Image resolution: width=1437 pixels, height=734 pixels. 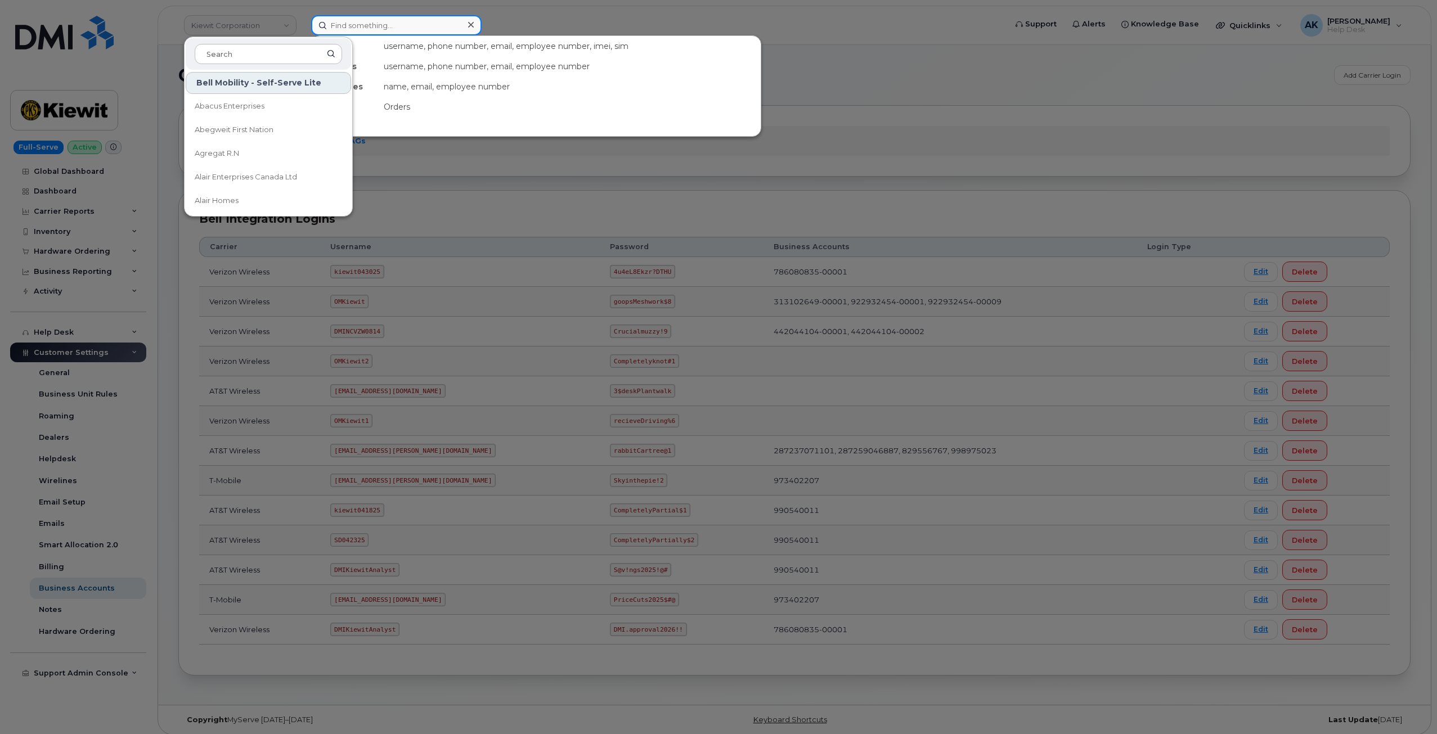 I want to click on div: Bell Mobility - Self-Serve Lite, so click(x=268, y=83).